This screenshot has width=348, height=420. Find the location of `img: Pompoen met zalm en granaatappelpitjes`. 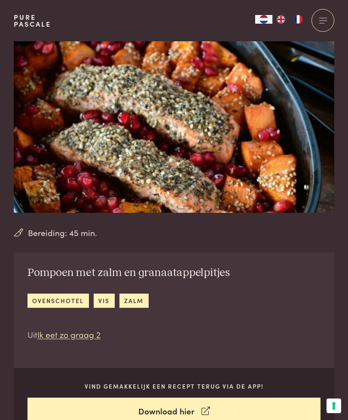

img: Pompoen met zalm en granaatappelpitjes is located at coordinates (174, 117).